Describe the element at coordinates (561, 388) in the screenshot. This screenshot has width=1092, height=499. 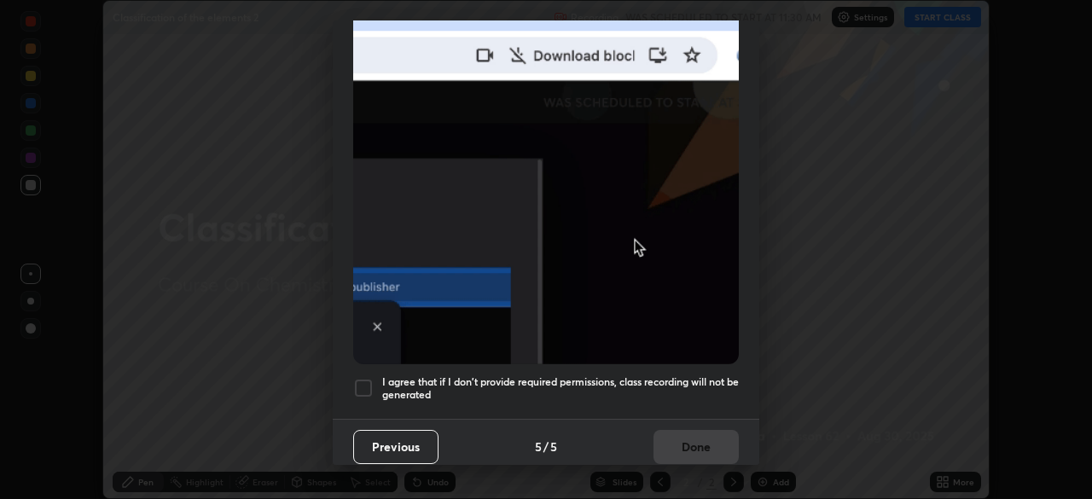
I see `h5: I agree that if I don't provide required permissions, class recording will not be generated` at that location.